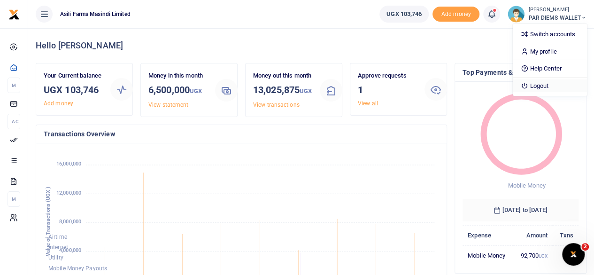 This screenshot has height=275, width=594. I want to click on p: Your Current balance, so click(73, 76).